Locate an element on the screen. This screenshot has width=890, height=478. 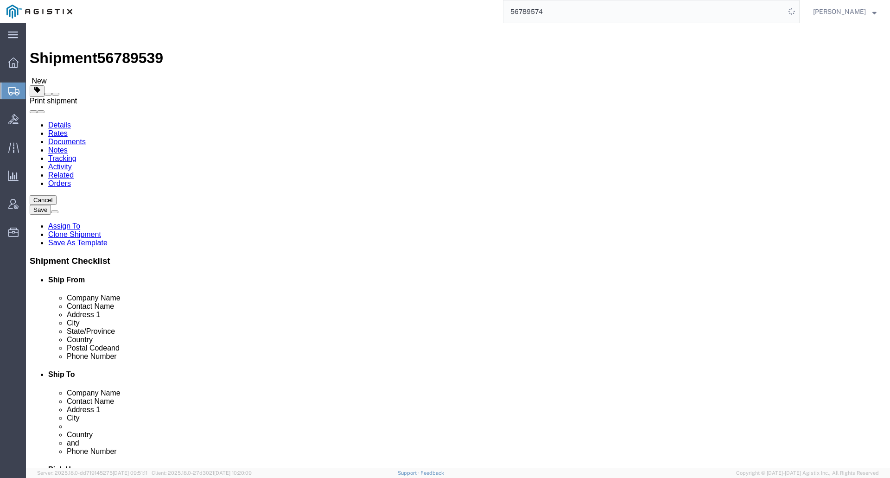
img: logo is located at coordinates (39, 12).